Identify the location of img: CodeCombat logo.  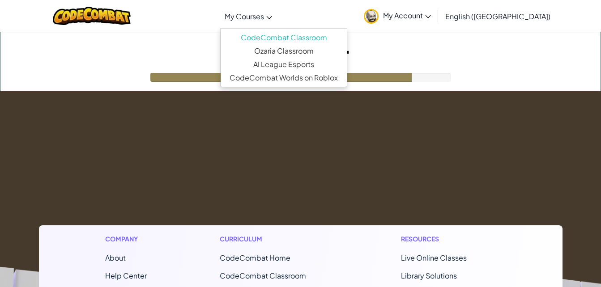
(92, 16).